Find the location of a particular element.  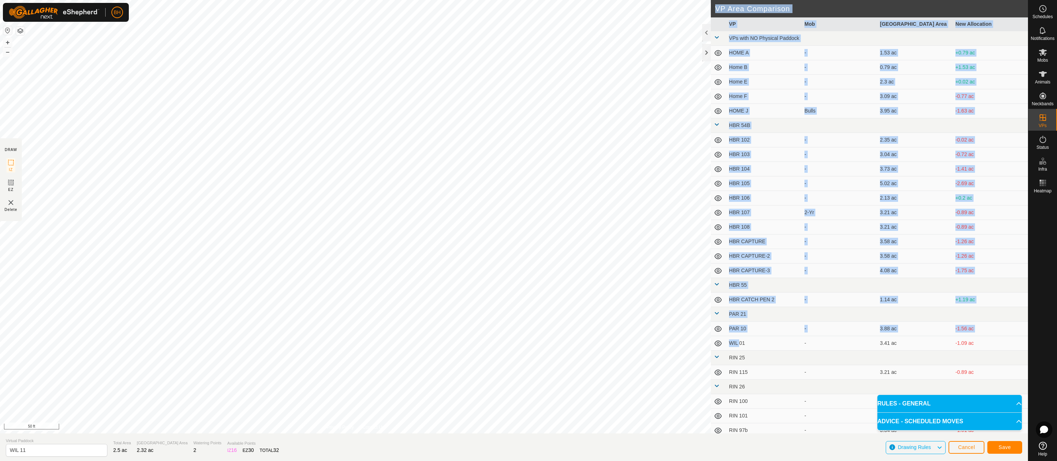

span: ADVICE - SCHEDULED MOVES is located at coordinates (920, 421).